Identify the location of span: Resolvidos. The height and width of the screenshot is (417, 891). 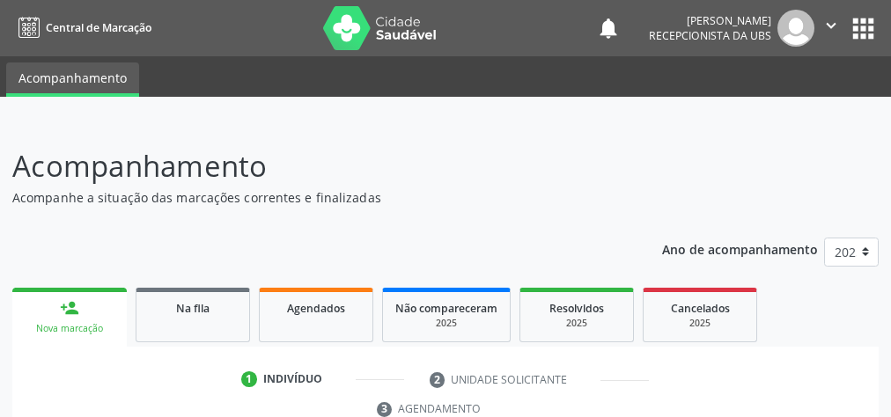
(577, 308).